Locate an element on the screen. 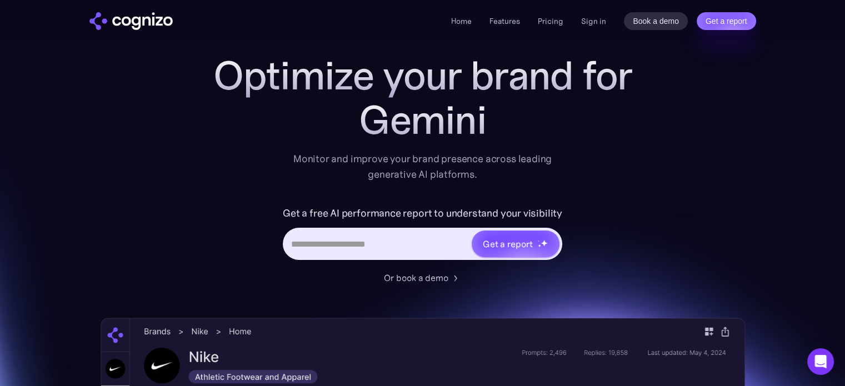 The height and width of the screenshot is (386, 845). a: Get a report is located at coordinates (726, 21).